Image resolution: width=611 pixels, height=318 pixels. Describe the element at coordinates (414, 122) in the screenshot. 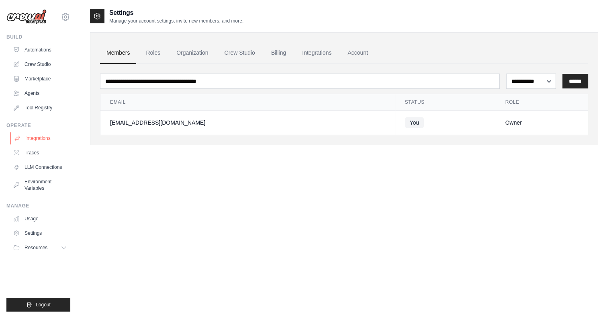

I see `span: You` at that location.